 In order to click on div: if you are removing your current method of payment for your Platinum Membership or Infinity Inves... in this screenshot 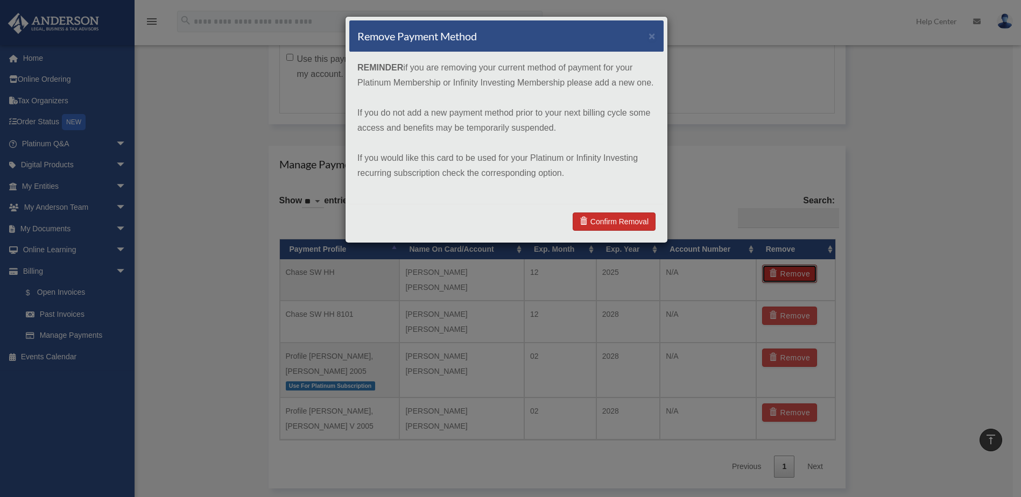, I will do `click(506, 128)`.